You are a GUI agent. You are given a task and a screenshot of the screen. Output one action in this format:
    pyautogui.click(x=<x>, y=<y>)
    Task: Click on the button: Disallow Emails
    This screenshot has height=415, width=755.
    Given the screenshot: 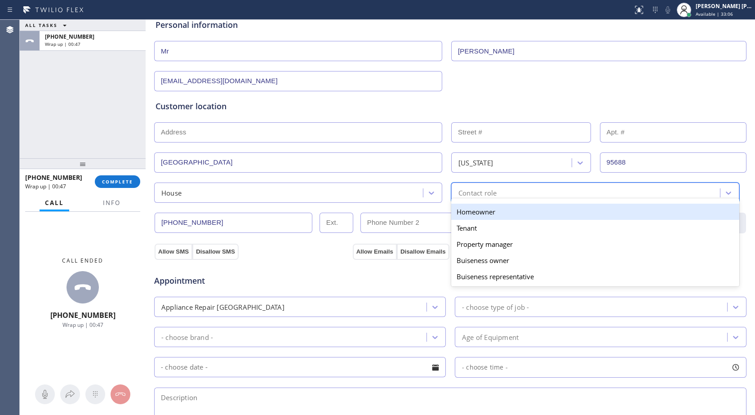 What is the action you would take?
    pyautogui.click(x=423, y=252)
    